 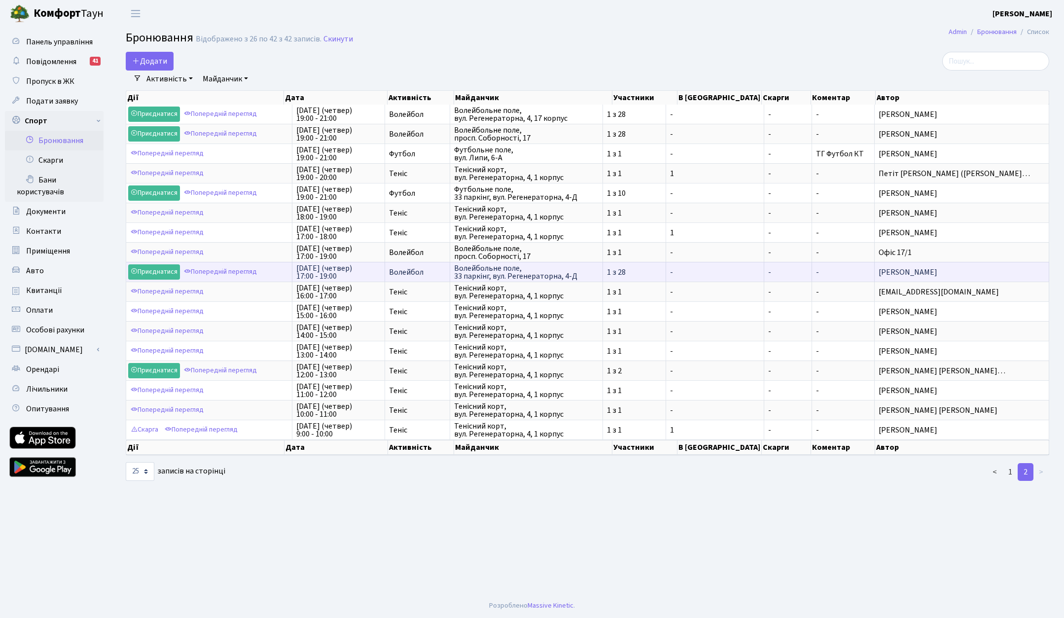 I want to click on a: Квитанції, so click(x=54, y=290).